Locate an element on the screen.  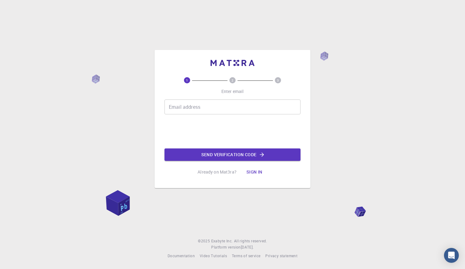
span: Privacy statement is located at coordinates (282, 255).